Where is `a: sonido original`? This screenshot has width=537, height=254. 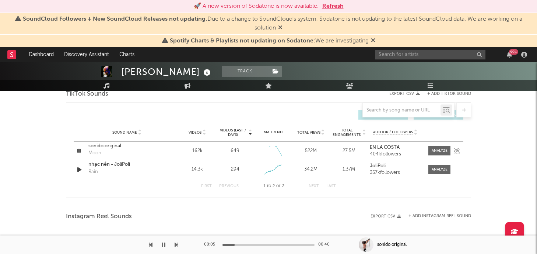
a: sonido original is located at coordinates (127, 146).